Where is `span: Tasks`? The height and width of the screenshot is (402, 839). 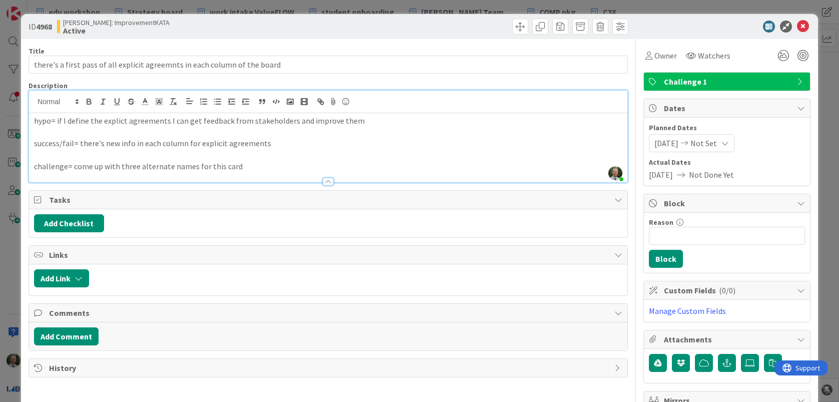
span: Tasks is located at coordinates (329, 200).